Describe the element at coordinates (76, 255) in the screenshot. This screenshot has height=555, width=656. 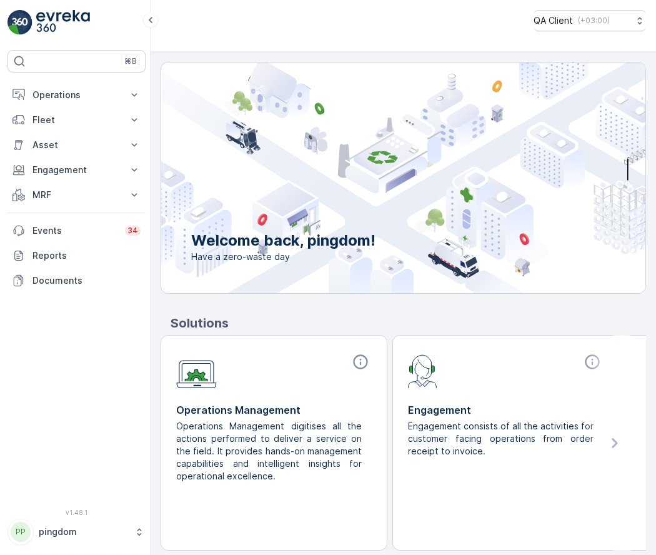
I see `a: Reports` at that location.